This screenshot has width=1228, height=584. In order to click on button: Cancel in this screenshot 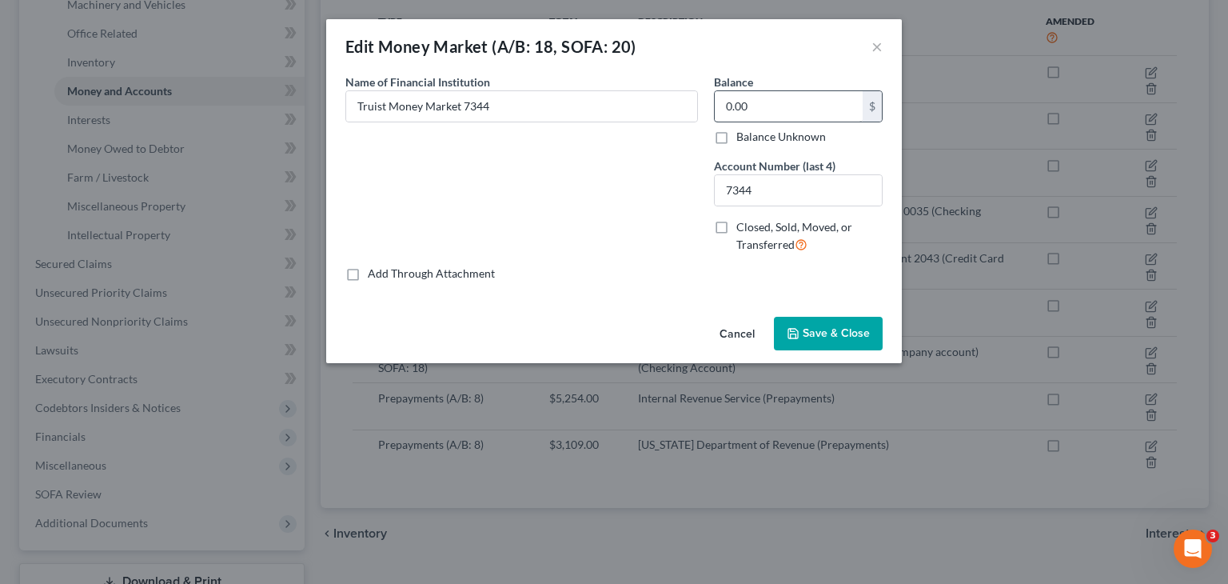, I will do `click(737, 334)`.